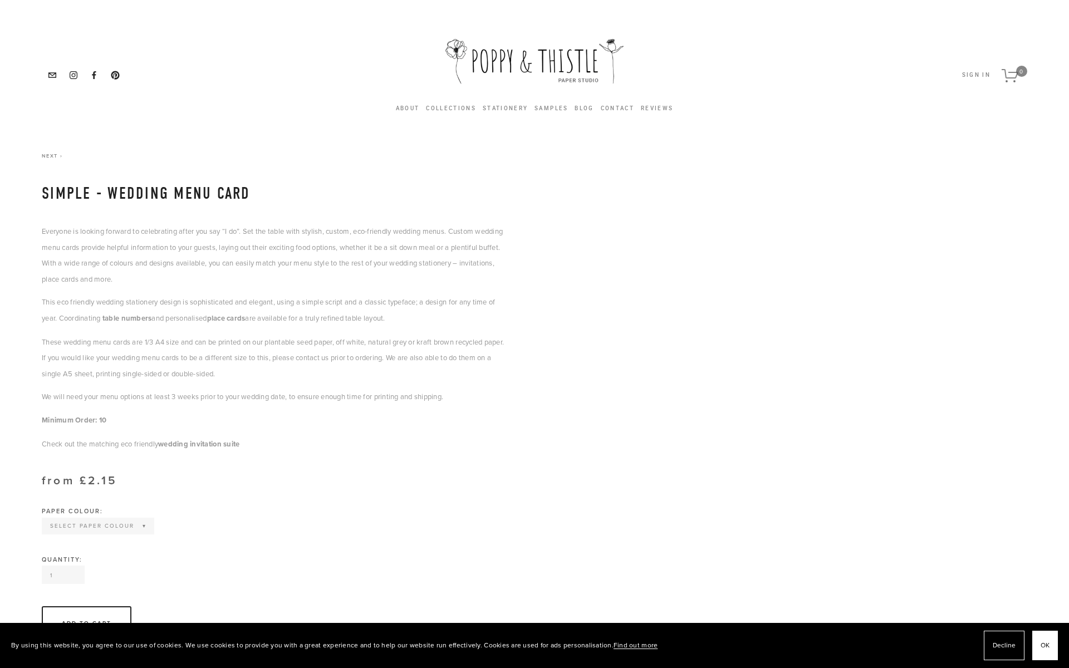  Describe the element at coordinates (534, 64) in the screenshot. I see `img: Poppy &amp; Thistle` at that location.